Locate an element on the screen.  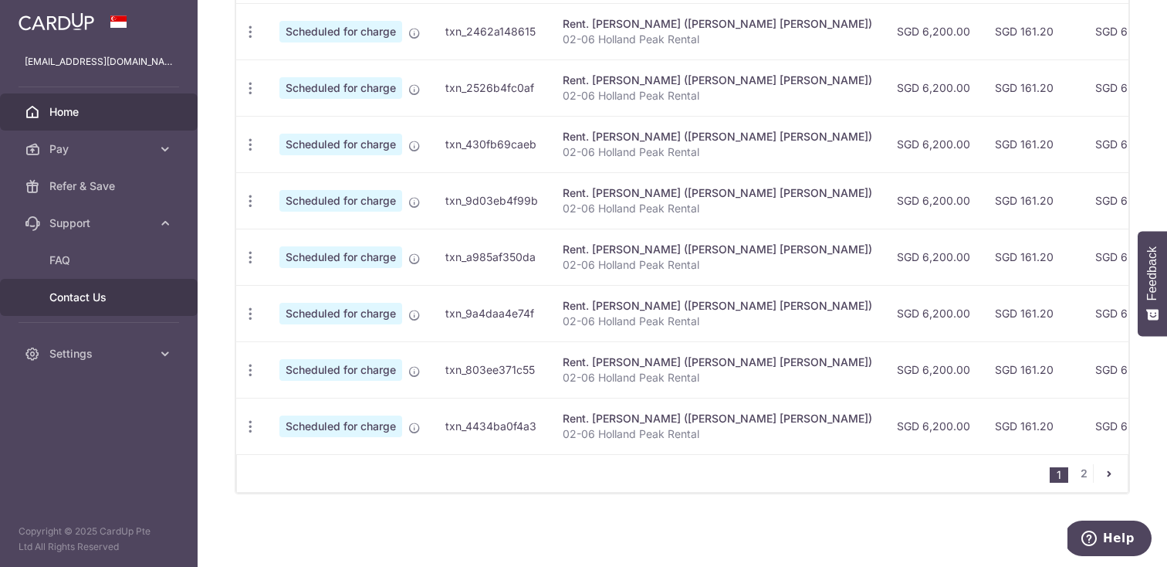
span: Help is located at coordinates (51, 18).